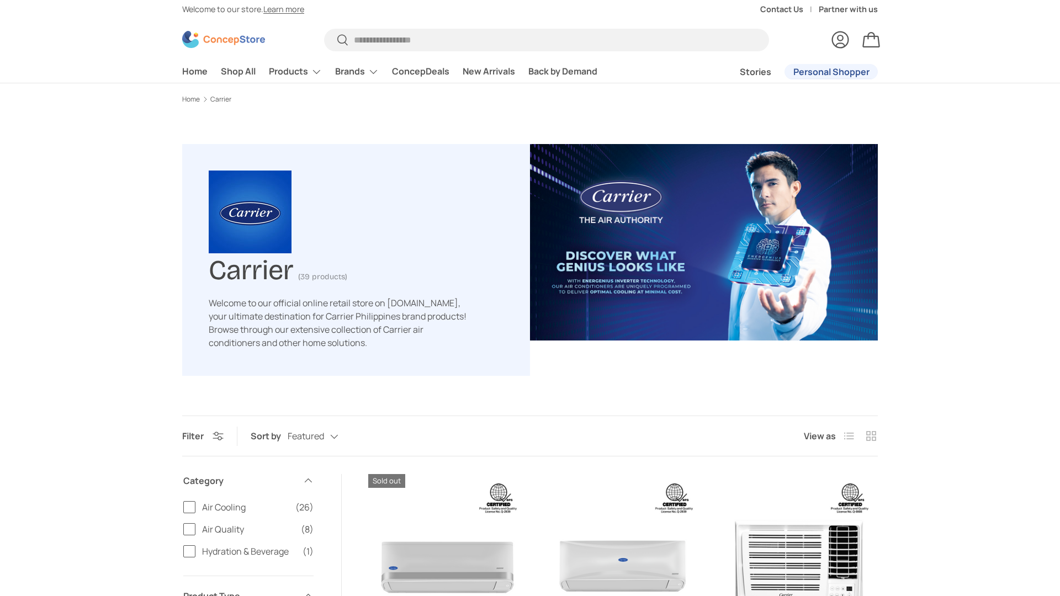 Image resolution: width=1060 pixels, height=596 pixels. Describe the element at coordinates (245, 507) in the screenshot. I see `span: Air Cooling` at that location.